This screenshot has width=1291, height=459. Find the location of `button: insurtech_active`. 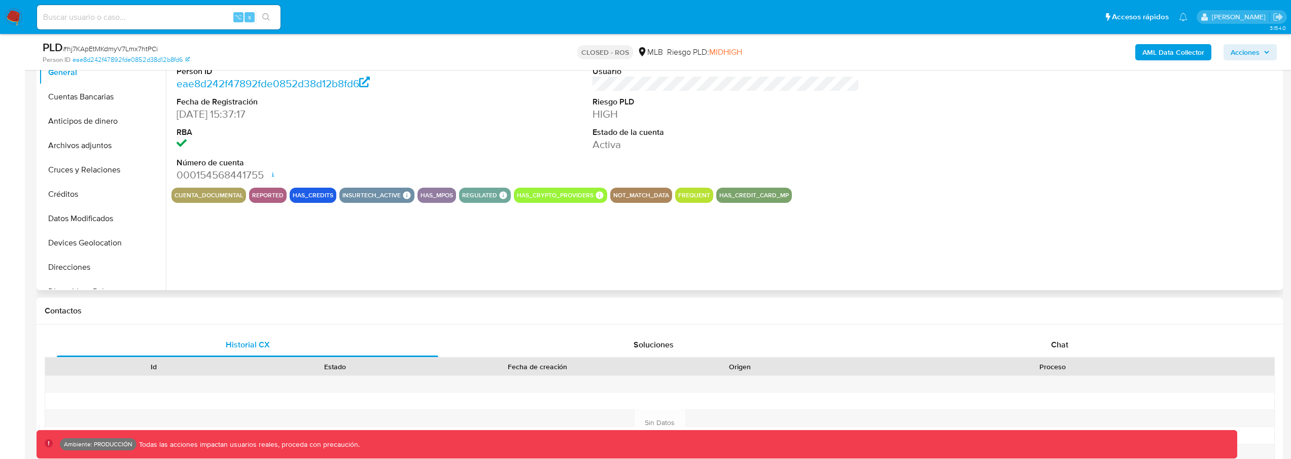

button: insurtech_active is located at coordinates (371, 195).